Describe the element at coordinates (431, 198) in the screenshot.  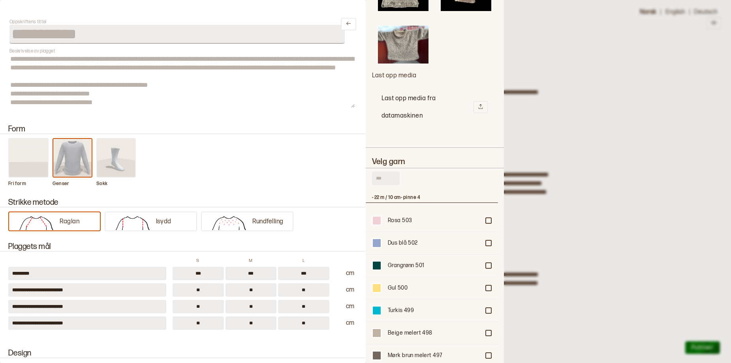
I see `h3: - 22 m / 10 cm - pinne 4` at that location.